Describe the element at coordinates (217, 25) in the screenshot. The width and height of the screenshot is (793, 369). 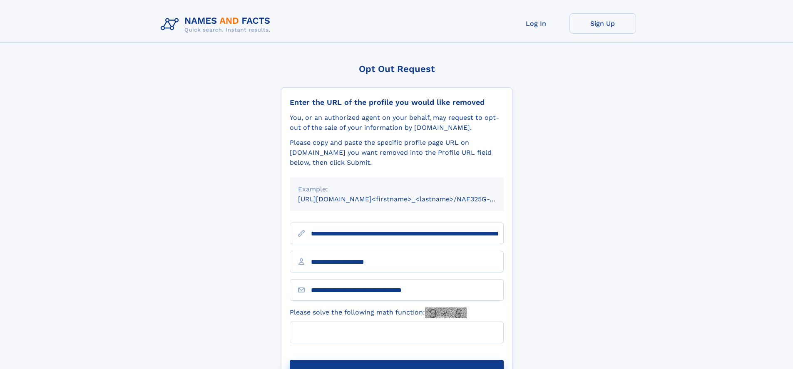
I see `img: Logo Names and Facts` at that location.